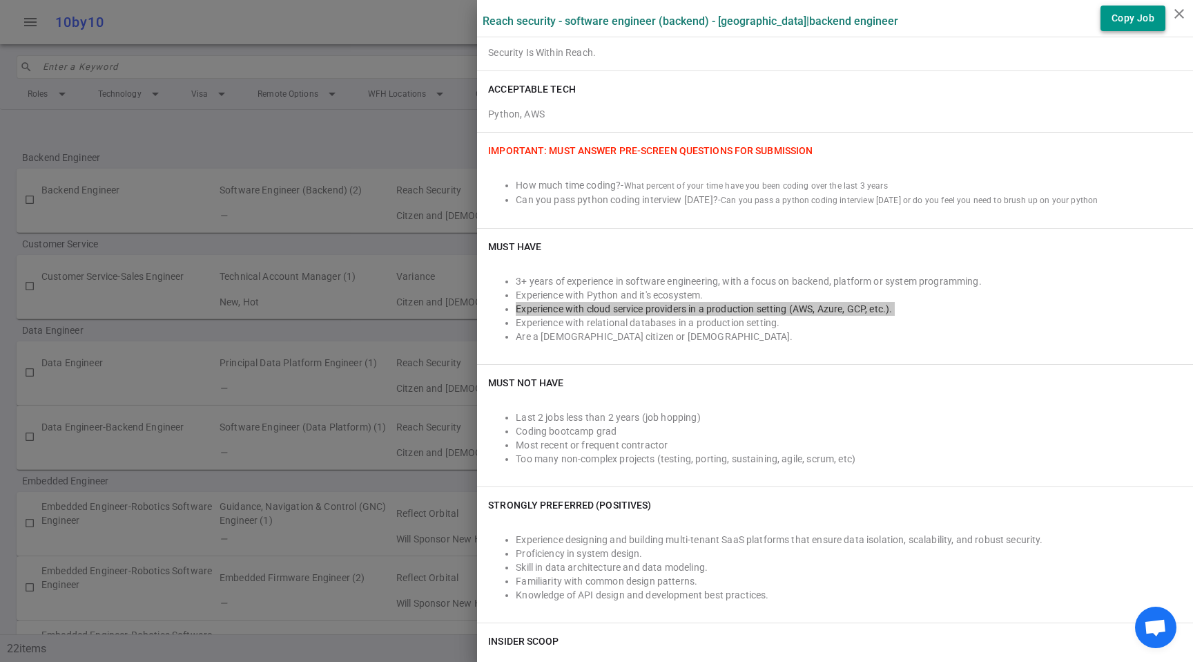  What do you see at coordinates (849, 459) in the screenshot?
I see `li: Too many non-complex projects (testing, porting, sustaining, agile, scrum, etc)` at bounding box center [849, 459].